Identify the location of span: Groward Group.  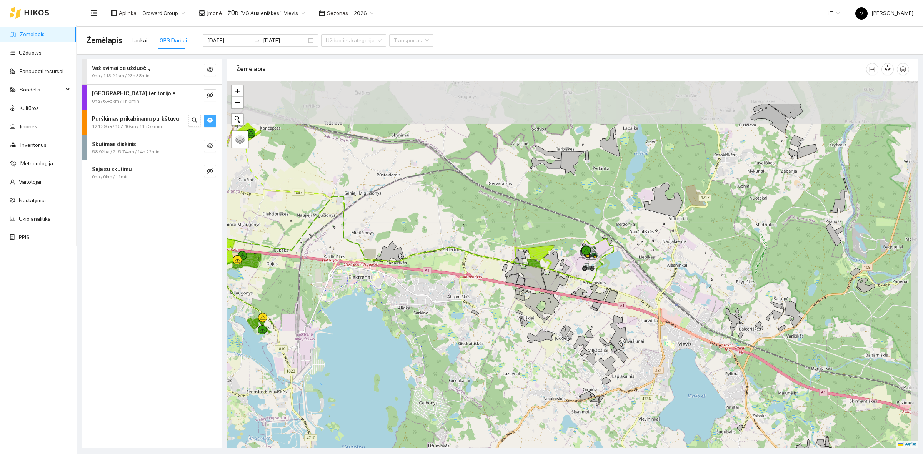
(164, 13).